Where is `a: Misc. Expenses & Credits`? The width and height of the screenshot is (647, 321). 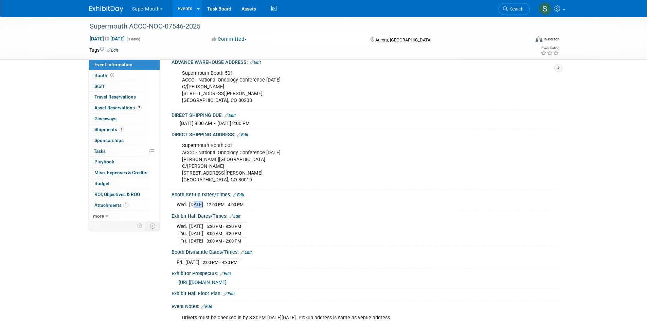 a: Misc. Expenses & Credits is located at coordinates (124, 172).